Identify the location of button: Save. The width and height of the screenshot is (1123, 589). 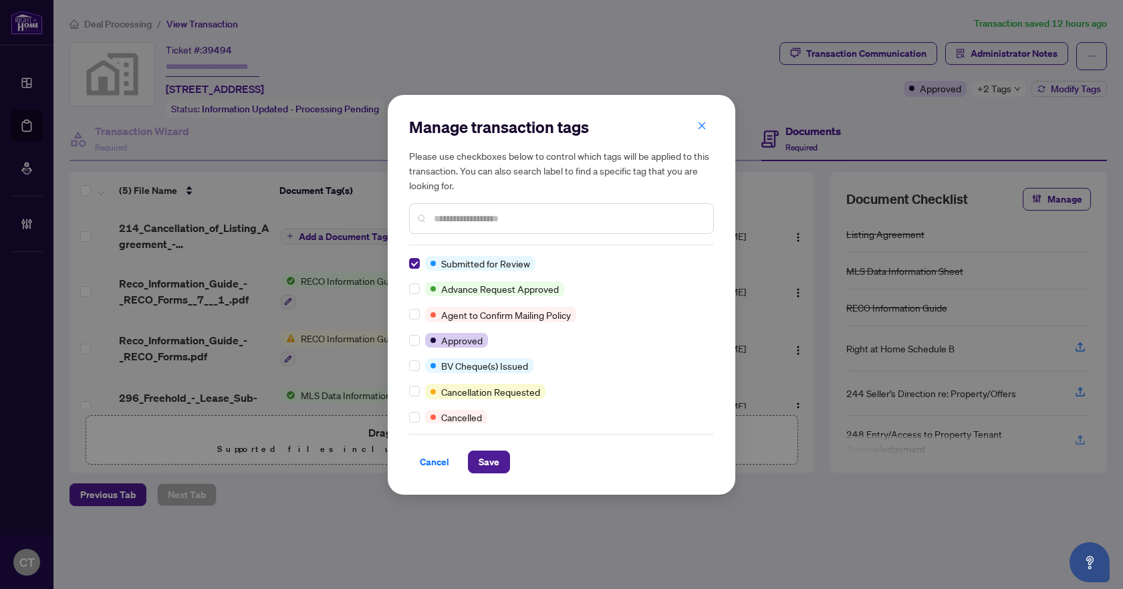
(488, 462).